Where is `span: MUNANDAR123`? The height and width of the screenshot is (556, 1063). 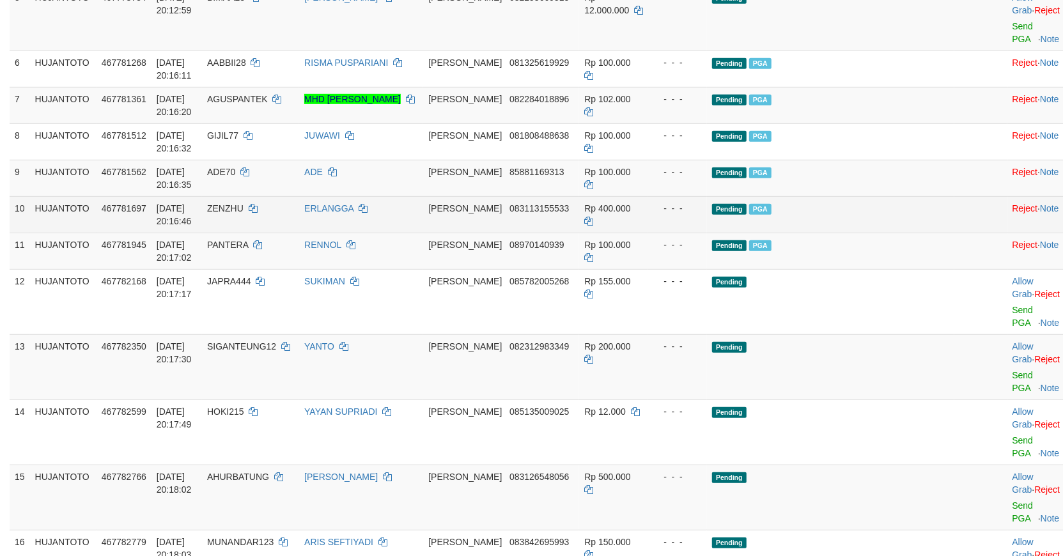
span: MUNANDAR123 is located at coordinates (240, 542).